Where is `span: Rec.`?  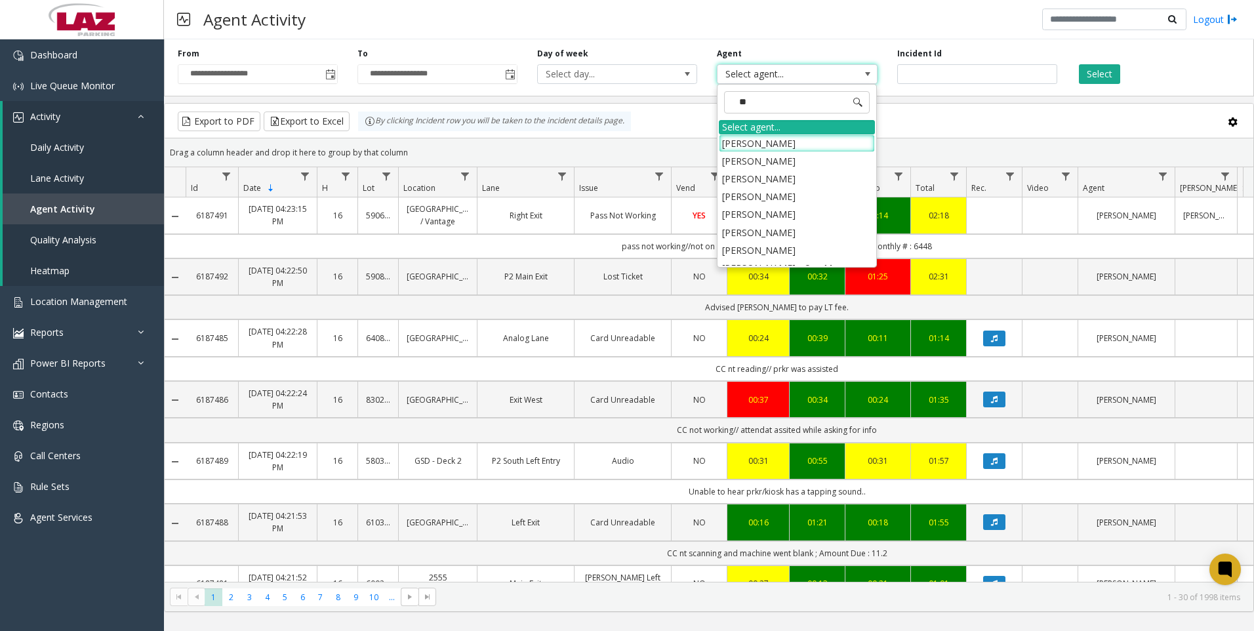 span: Rec. is located at coordinates (979, 188).